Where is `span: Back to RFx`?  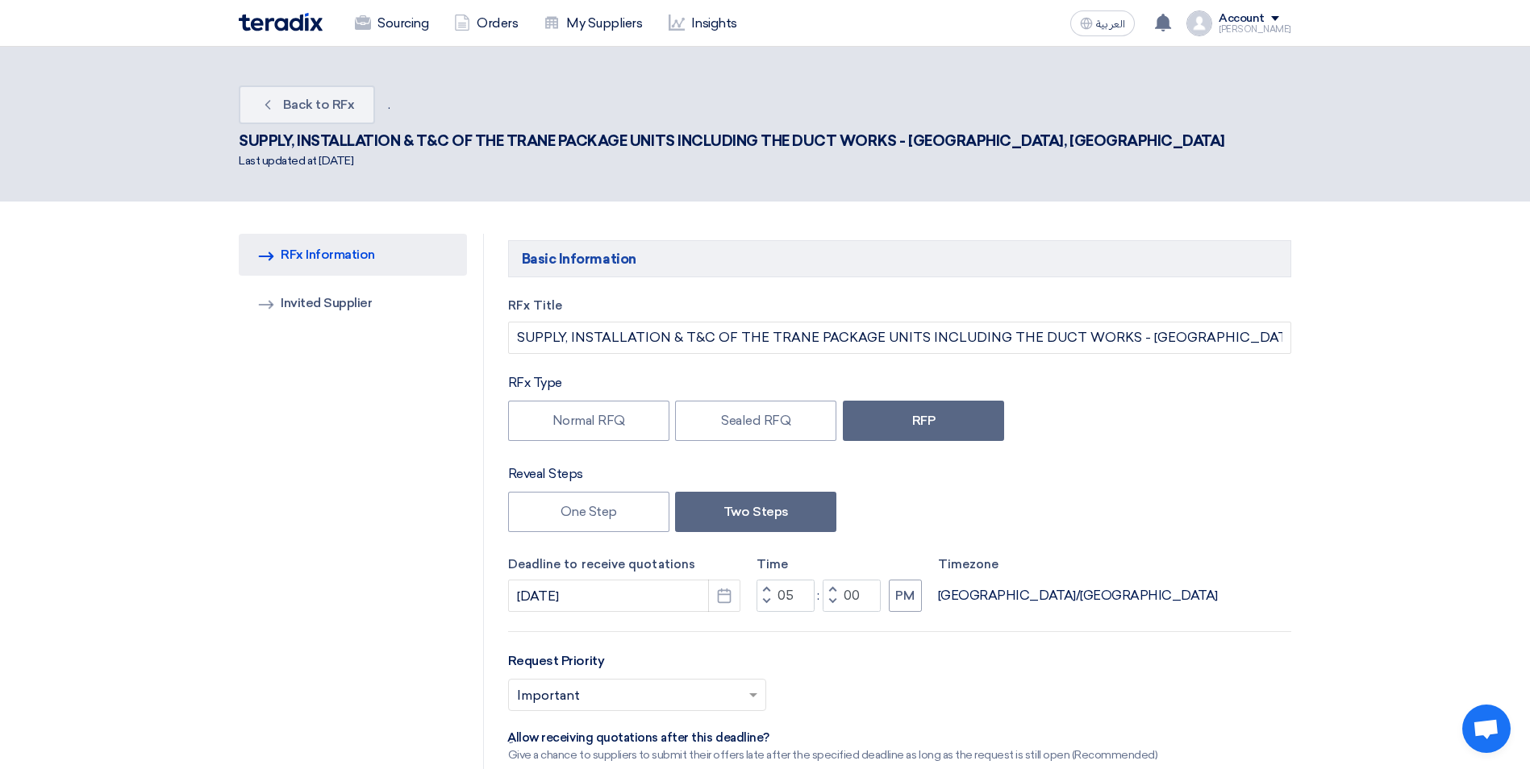
span: Back to RFx is located at coordinates (319, 104).